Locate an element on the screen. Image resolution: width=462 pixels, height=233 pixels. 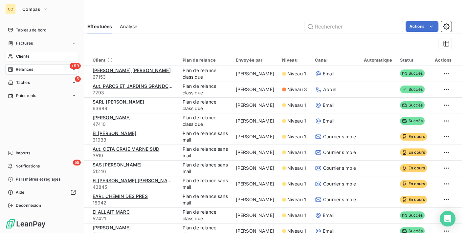
span: 43845 is located at coordinates (134, 187).